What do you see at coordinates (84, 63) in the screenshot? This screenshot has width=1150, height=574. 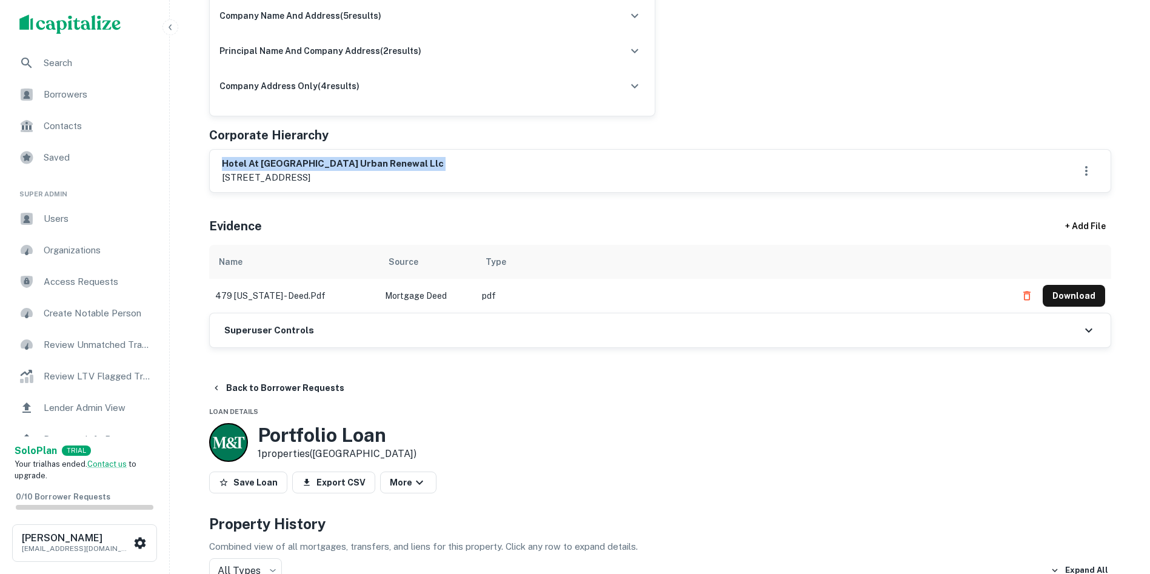 I see `a: Search` at bounding box center [84, 63].